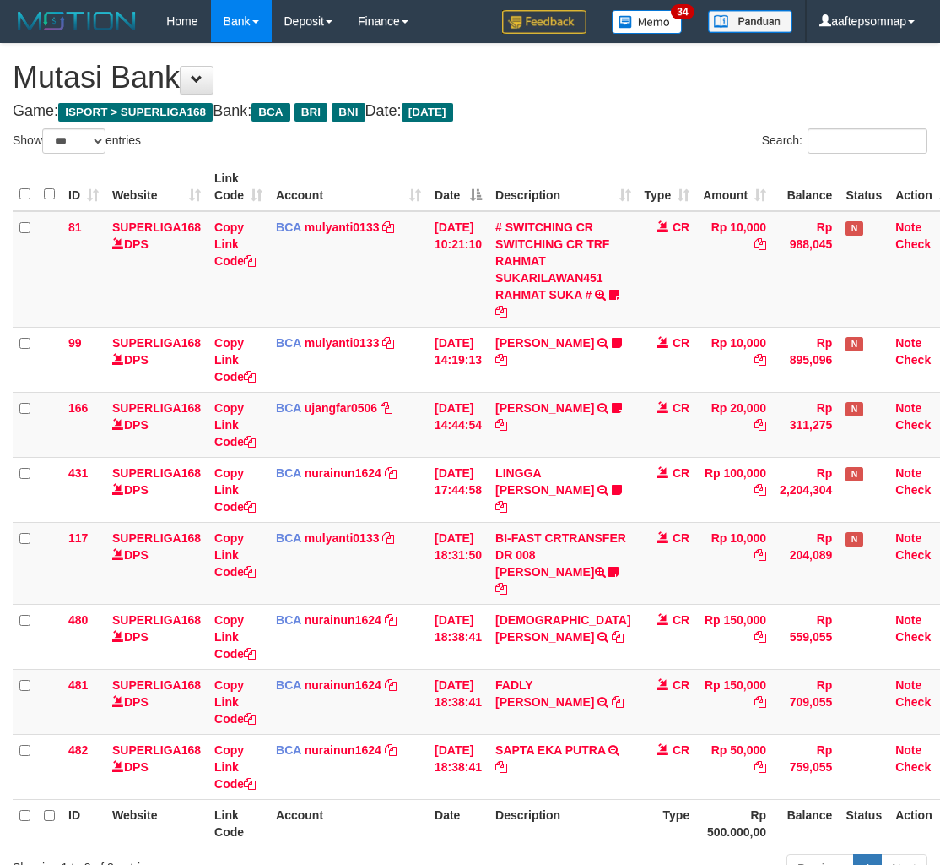 The width and height of the screenshot is (940, 865). Describe the element at coordinates (648, 22) in the screenshot. I see `img: Button%20Memo.svg` at that location.